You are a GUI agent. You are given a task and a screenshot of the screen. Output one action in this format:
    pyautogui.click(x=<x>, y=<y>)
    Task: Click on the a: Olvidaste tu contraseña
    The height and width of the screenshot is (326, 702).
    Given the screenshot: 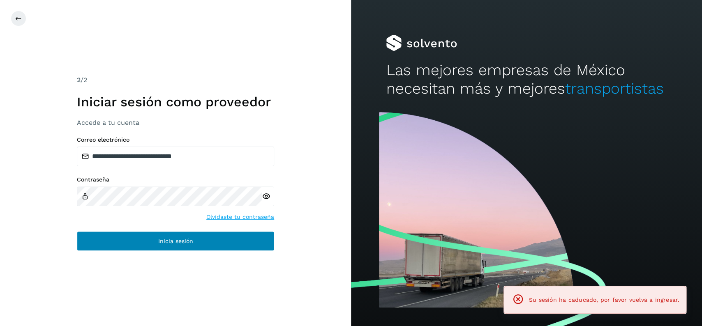 What is the action you would take?
    pyautogui.click(x=240, y=217)
    